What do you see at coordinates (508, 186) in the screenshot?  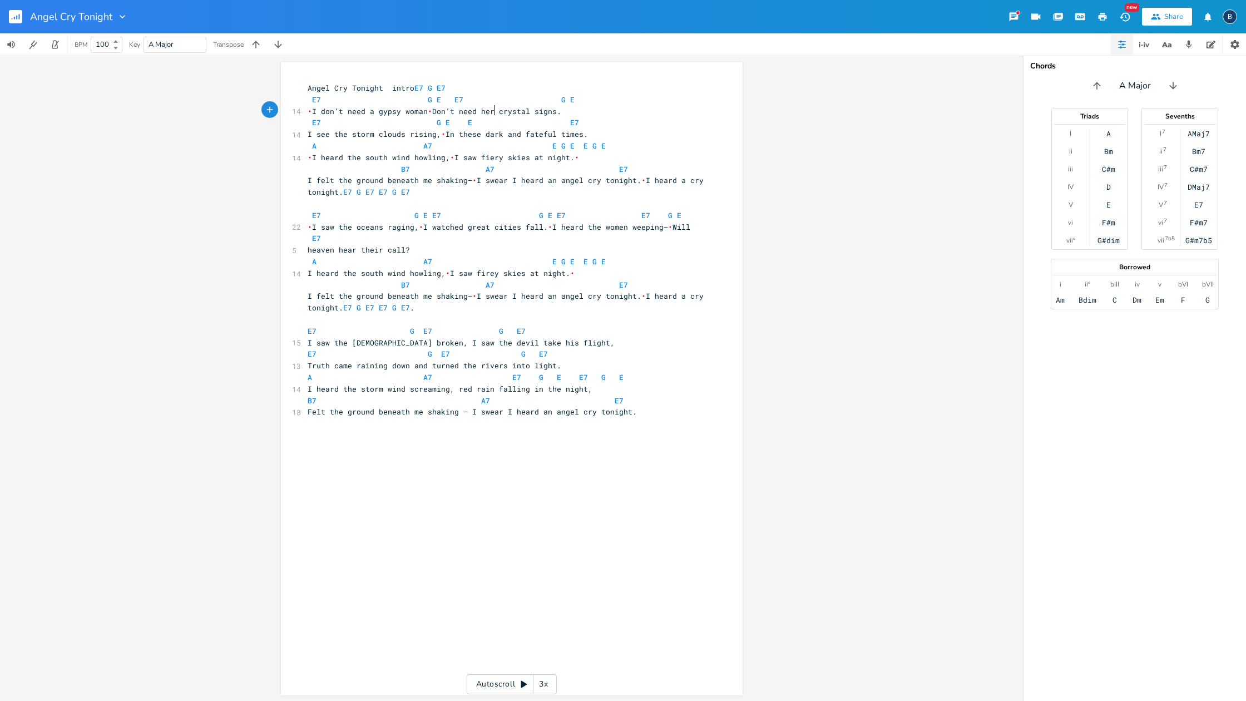 I see `span: I felt the ground beneath me shaking— I swear I heard an angel cry tonight. I heard a cry tonight.` at bounding box center [508, 186].